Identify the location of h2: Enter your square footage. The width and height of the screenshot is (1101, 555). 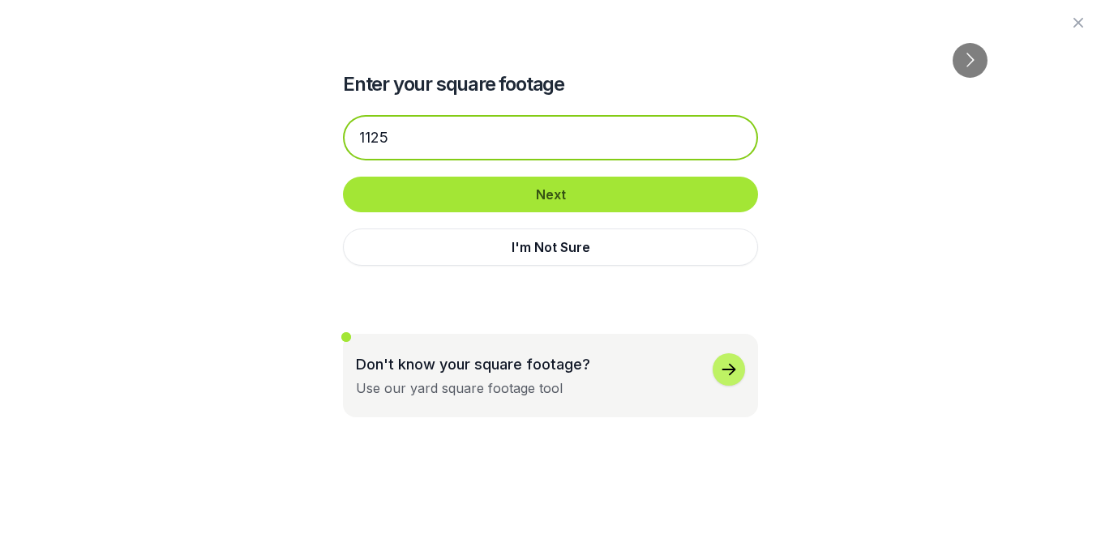
(550, 84).